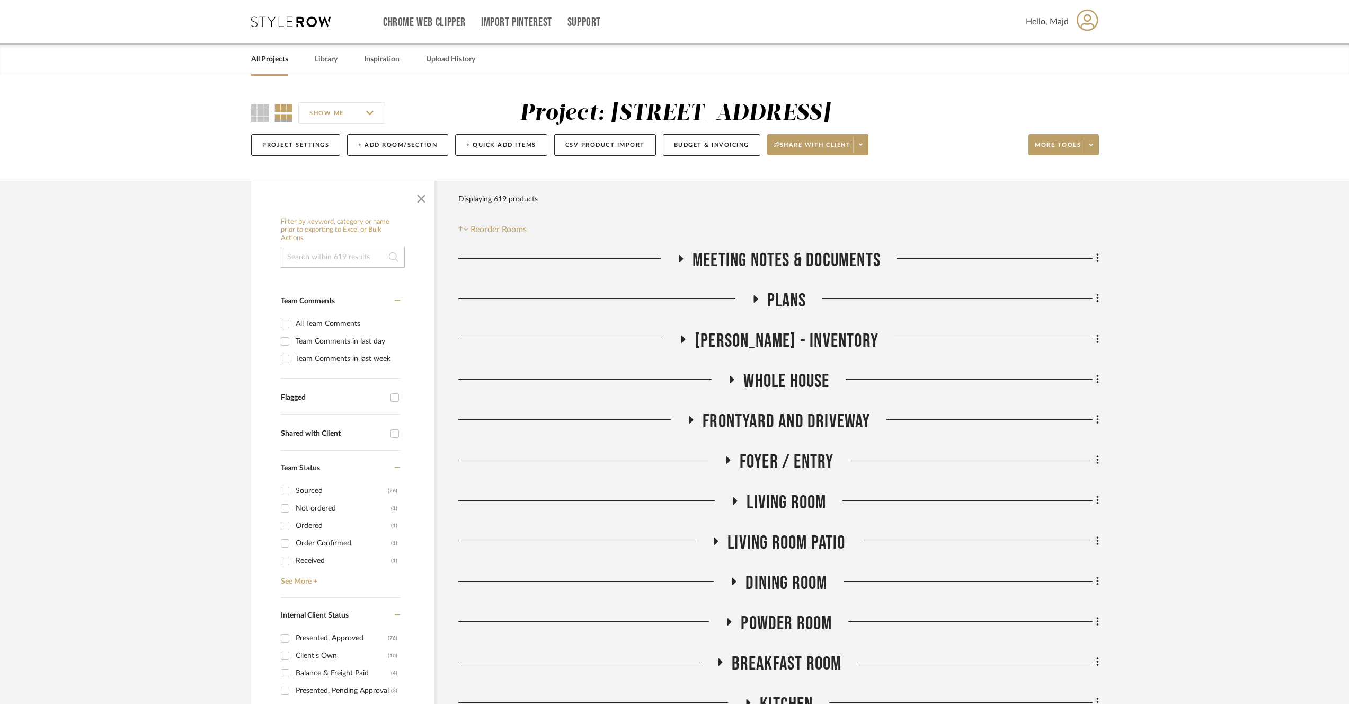 This screenshot has width=1349, height=704. What do you see at coordinates (270, 59) in the screenshot?
I see `a: All Projects` at bounding box center [270, 59].